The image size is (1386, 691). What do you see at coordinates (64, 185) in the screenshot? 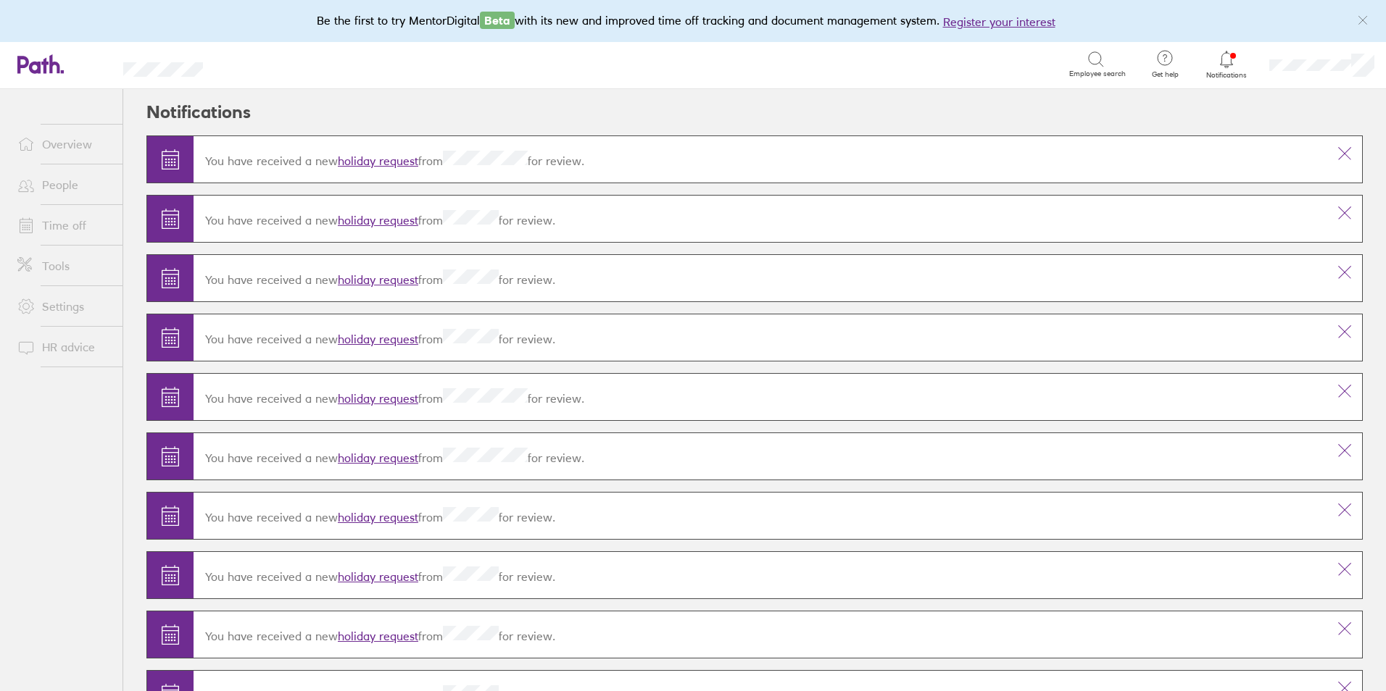
I see `a: People` at bounding box center [64, 185].